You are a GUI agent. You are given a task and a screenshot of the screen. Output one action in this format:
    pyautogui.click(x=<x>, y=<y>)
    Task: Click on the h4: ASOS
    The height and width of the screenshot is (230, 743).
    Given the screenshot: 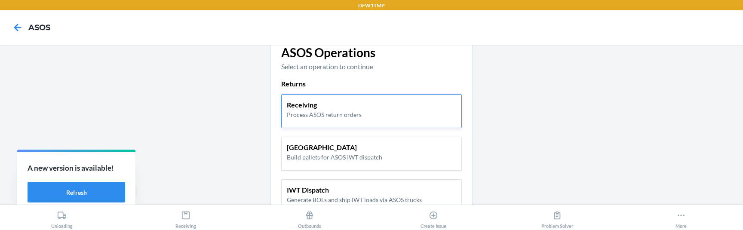 What is the action you would take?
    pyautogui.click(x=39, y=28)
    